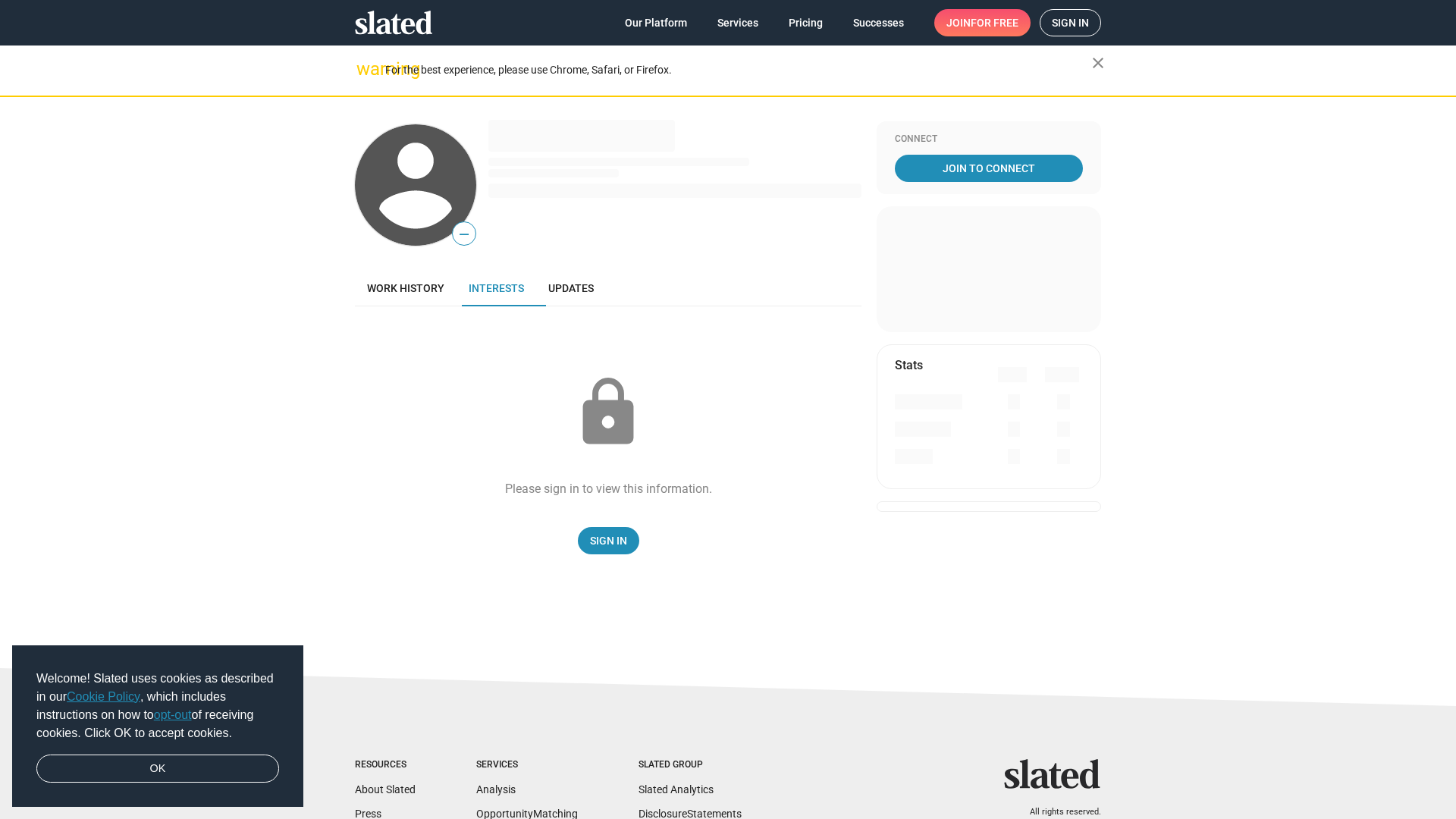 The image size is (1456, 819). Describe the element at coordinates (1070, 23) in the screenshot. I see `span: Sign in` at that location.